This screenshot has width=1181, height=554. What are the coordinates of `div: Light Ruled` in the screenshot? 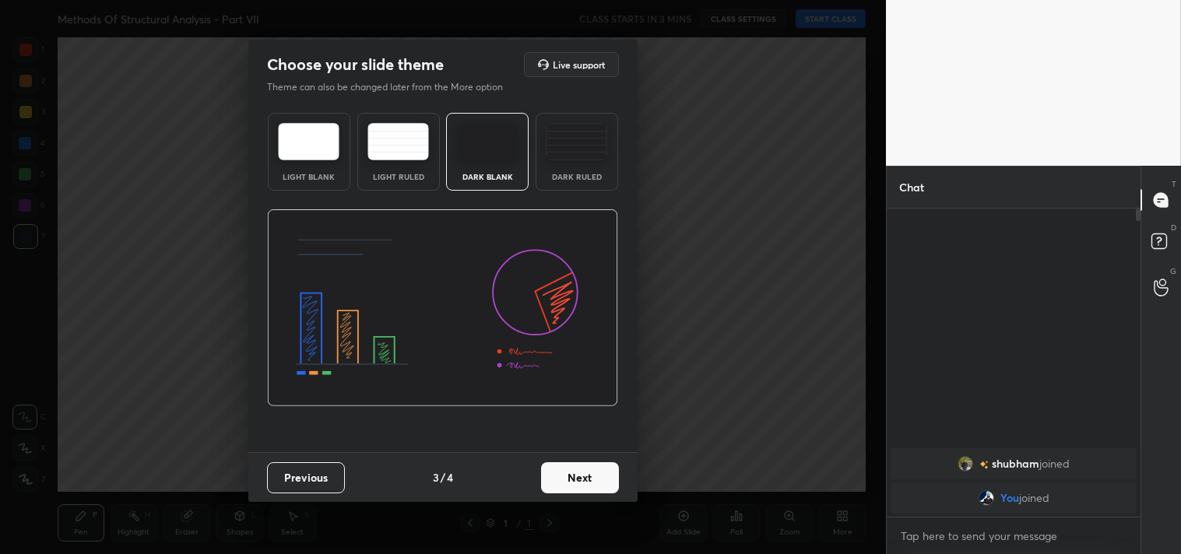 It's located at (399, 177).